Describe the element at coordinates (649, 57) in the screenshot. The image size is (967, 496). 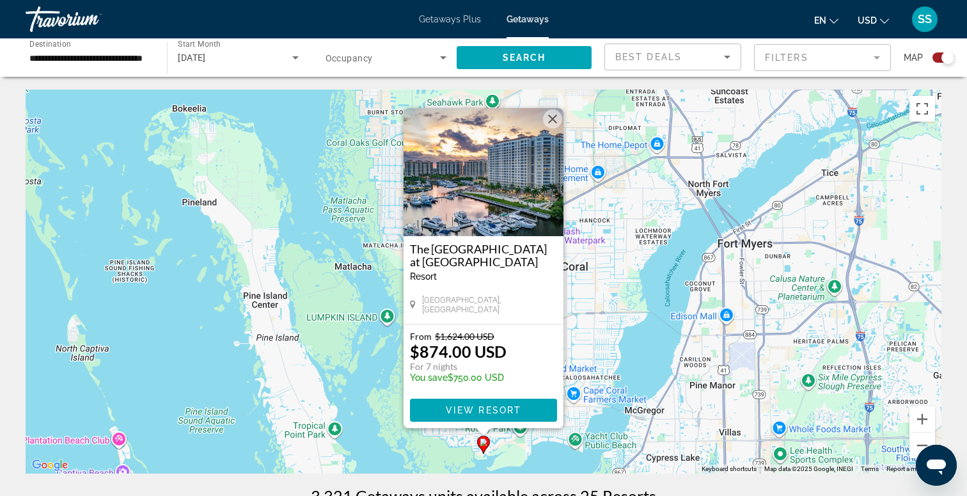
I see `span: Best Deals` at that location.